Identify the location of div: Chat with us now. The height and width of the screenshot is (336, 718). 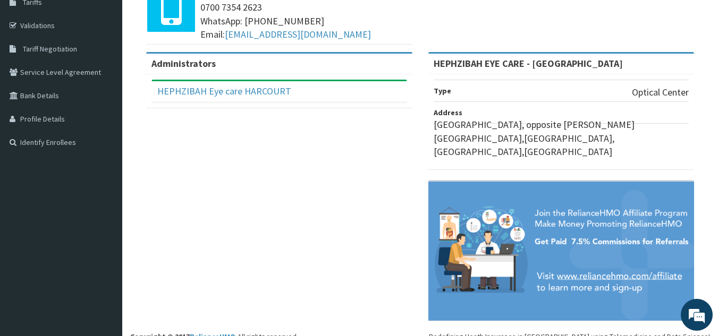
(117, 66).